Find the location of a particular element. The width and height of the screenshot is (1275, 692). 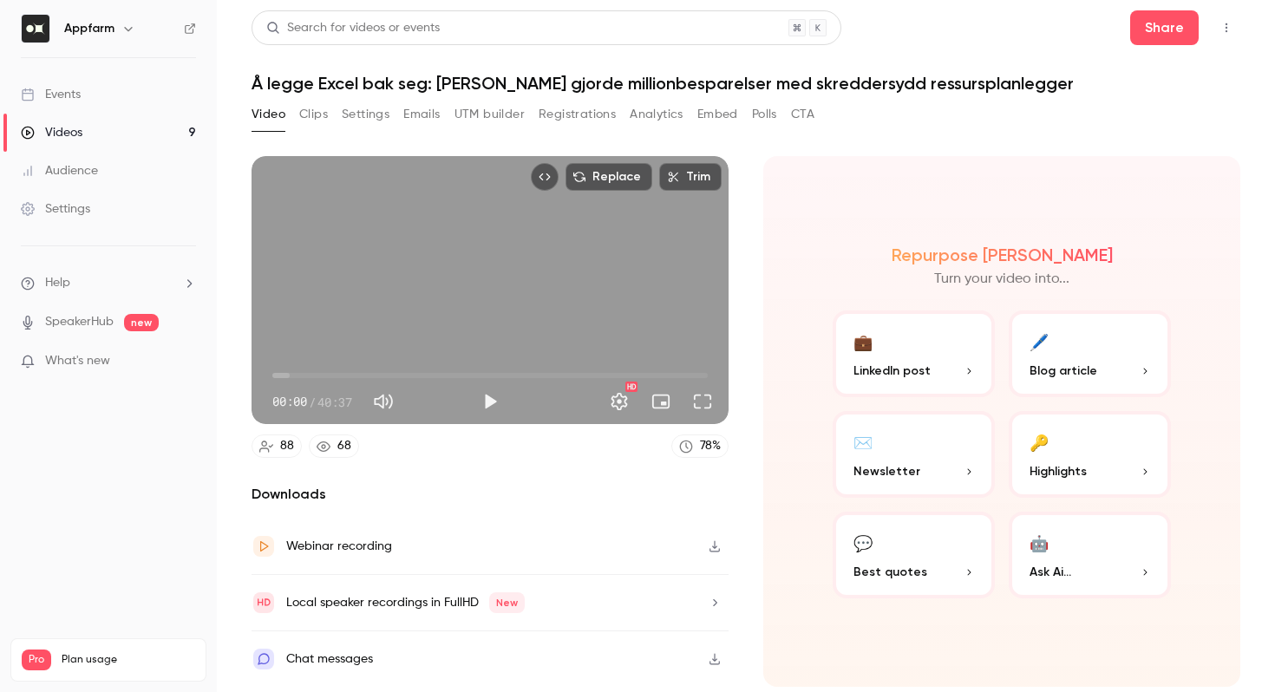

span: 40:37 is located at coordinates (335, 402).